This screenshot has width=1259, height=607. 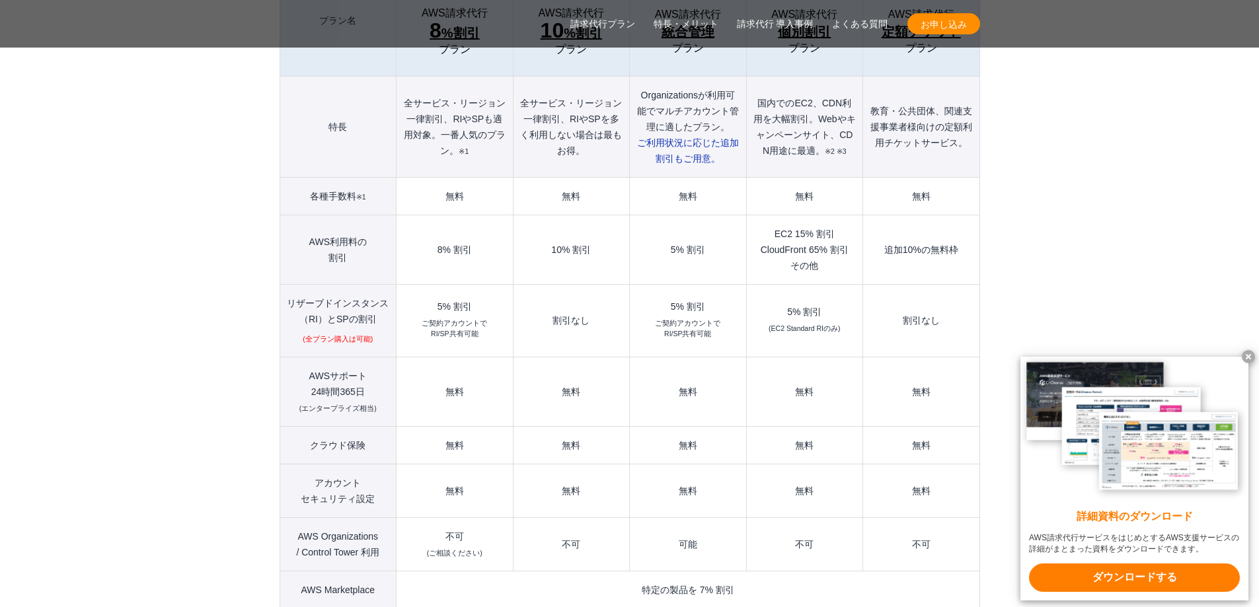 What do you see at coordinates (921, 32) in the screenshot?
I see `span: 定額チケット` at bounding box center [921, 32].